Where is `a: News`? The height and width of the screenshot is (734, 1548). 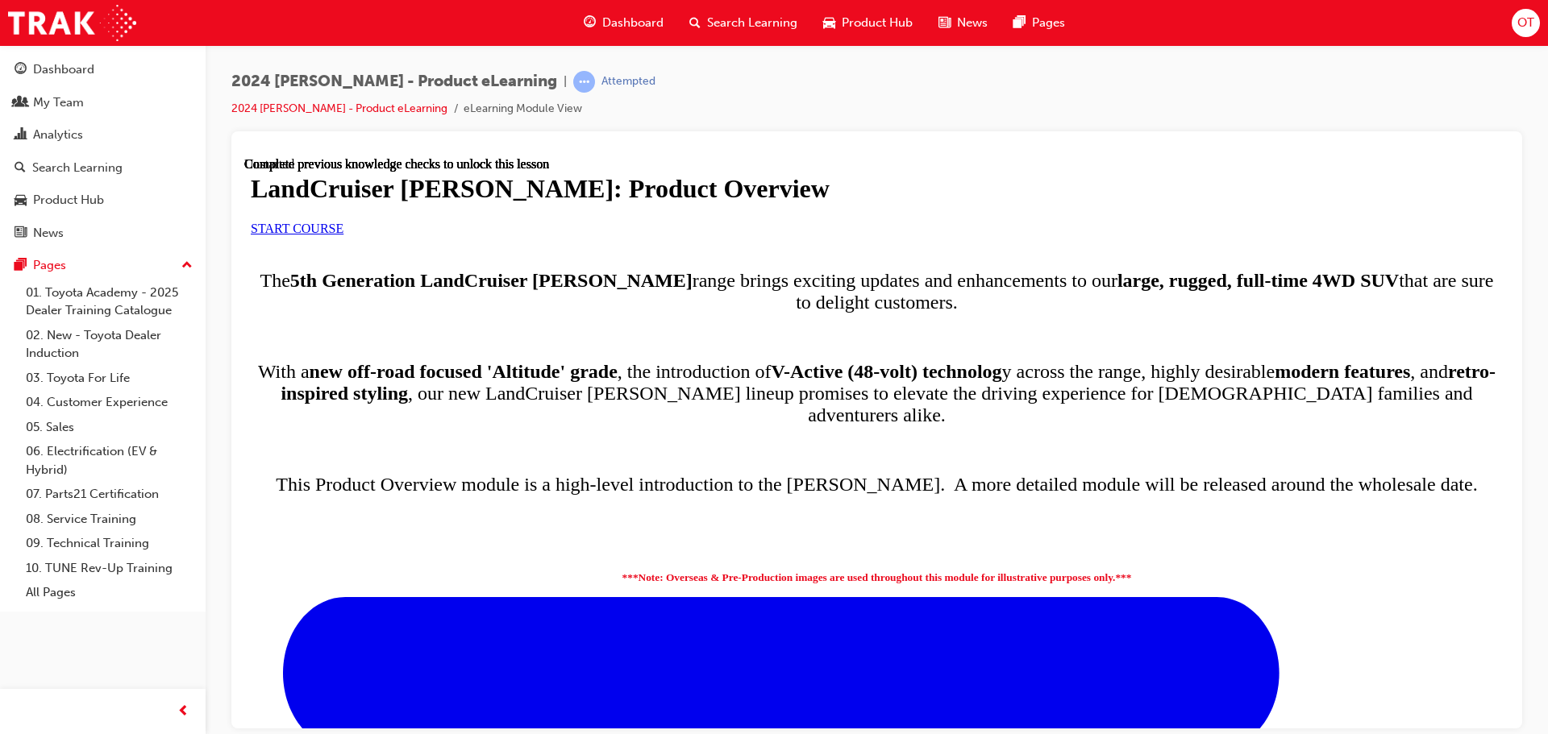
a: News is located at coordinates (102, 233).